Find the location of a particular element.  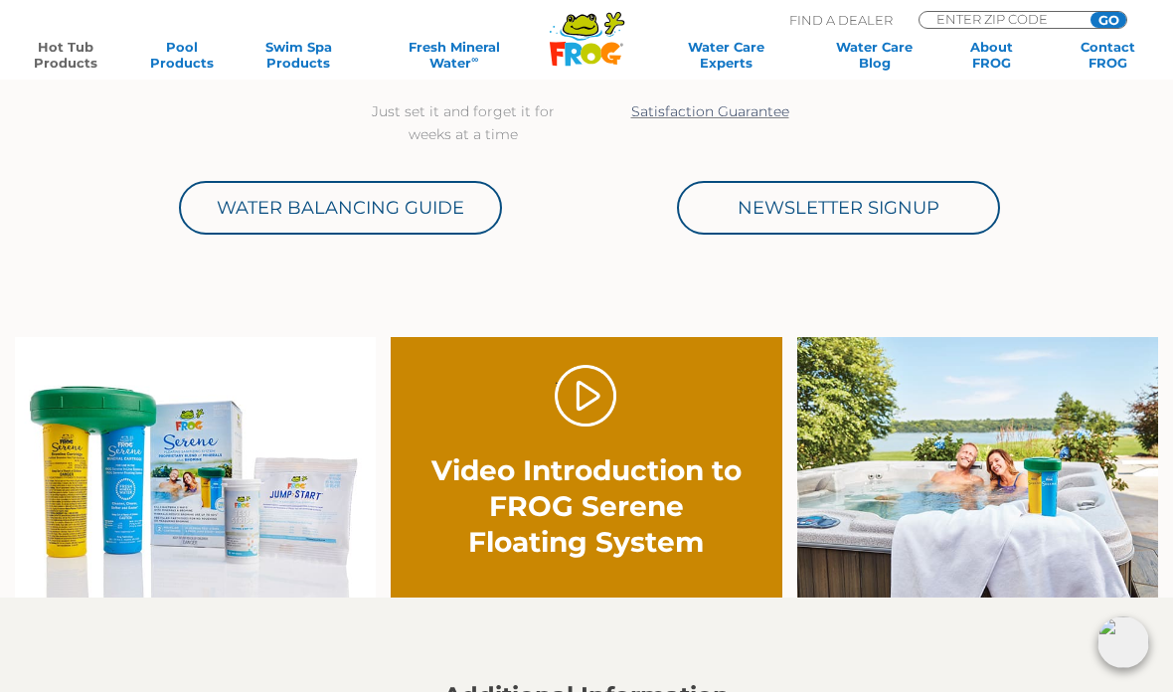

img: openIcon is located at coordinates (1124, 642).